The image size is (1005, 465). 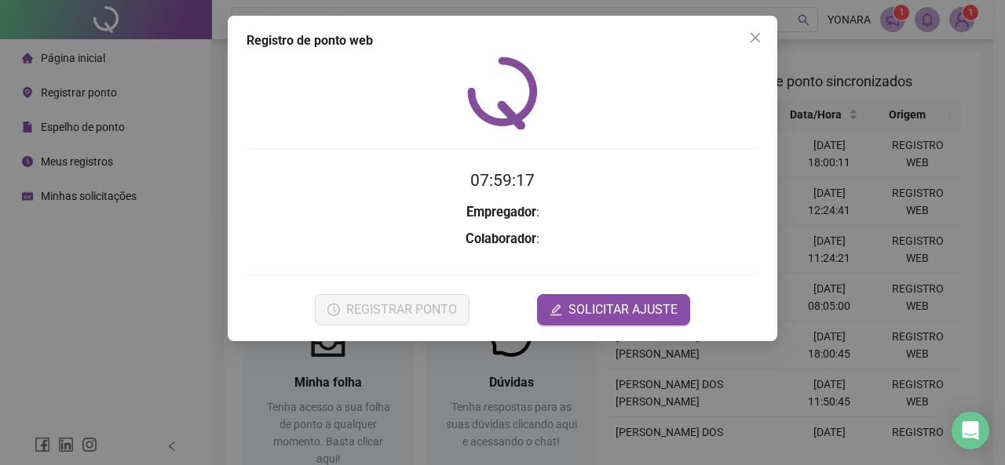 I want to click on div: Open Intercom Messenger, so click(x=970, y=431).